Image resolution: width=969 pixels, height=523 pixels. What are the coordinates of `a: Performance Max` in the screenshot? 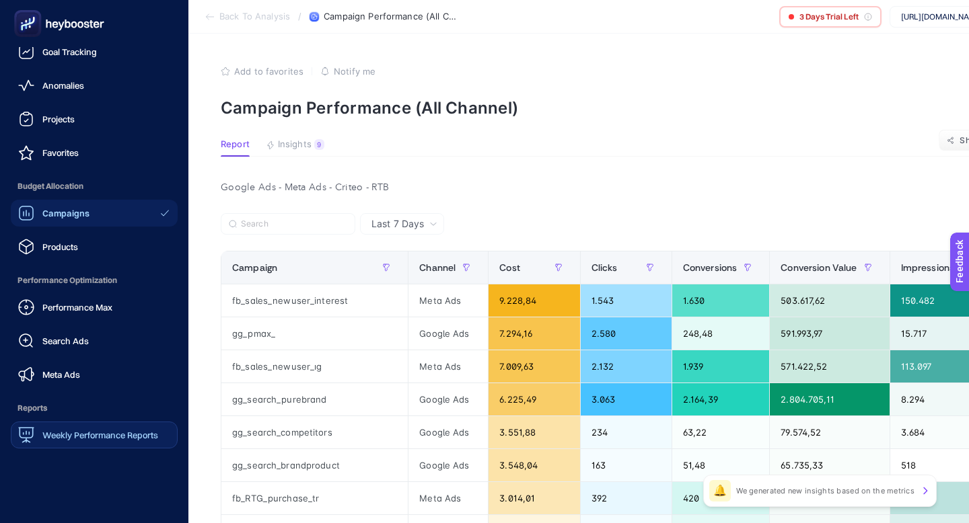 It's located at (94, 307).